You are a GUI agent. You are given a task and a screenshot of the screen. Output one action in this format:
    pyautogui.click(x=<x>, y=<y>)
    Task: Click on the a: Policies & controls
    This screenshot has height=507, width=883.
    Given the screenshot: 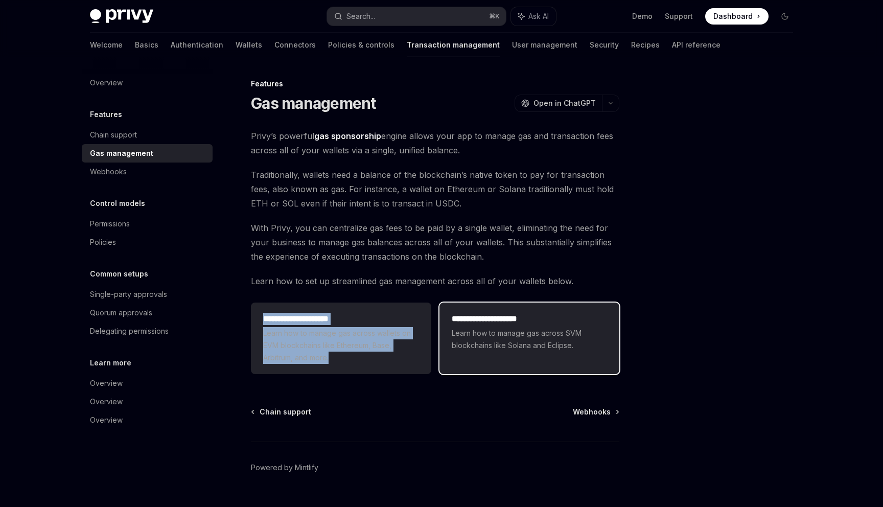 What is the action you would take?
    pyautogui.click(x=361, y=45)
    